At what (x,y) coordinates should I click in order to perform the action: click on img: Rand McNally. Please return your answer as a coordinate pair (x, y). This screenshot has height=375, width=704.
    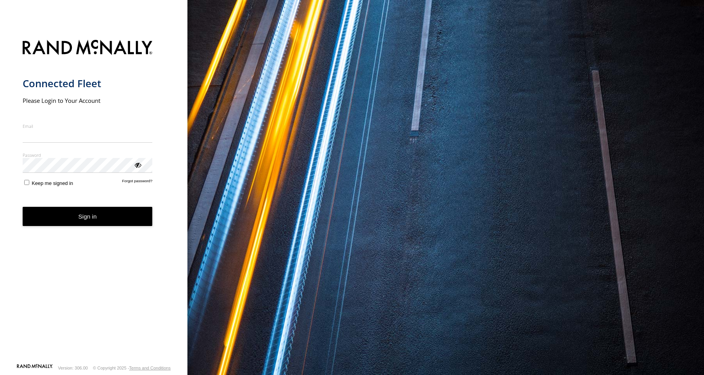
    Looking at the image, I should click on (88, 48).